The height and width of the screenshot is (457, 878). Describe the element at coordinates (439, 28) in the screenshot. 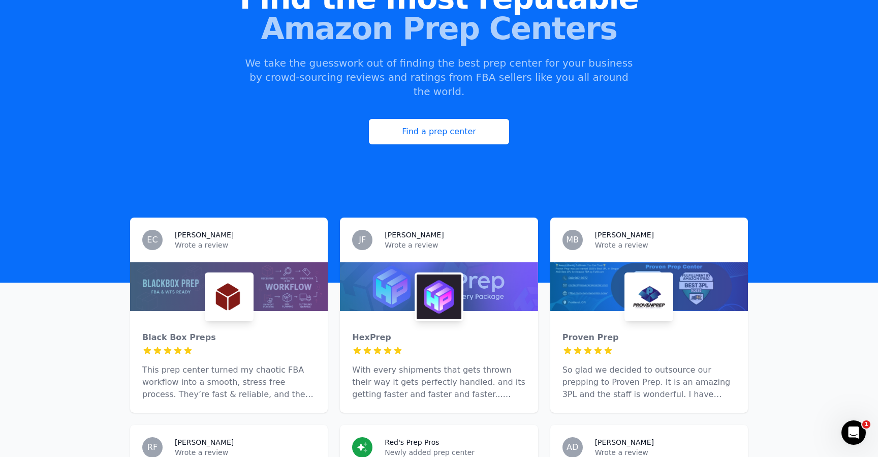

I see `span: Amazon Prep Centers` at that location.